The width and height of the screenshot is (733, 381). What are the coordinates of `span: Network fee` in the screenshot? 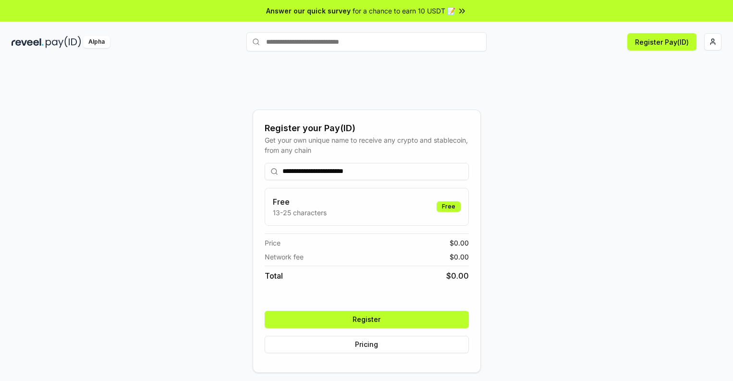 It's located at (284, 256).